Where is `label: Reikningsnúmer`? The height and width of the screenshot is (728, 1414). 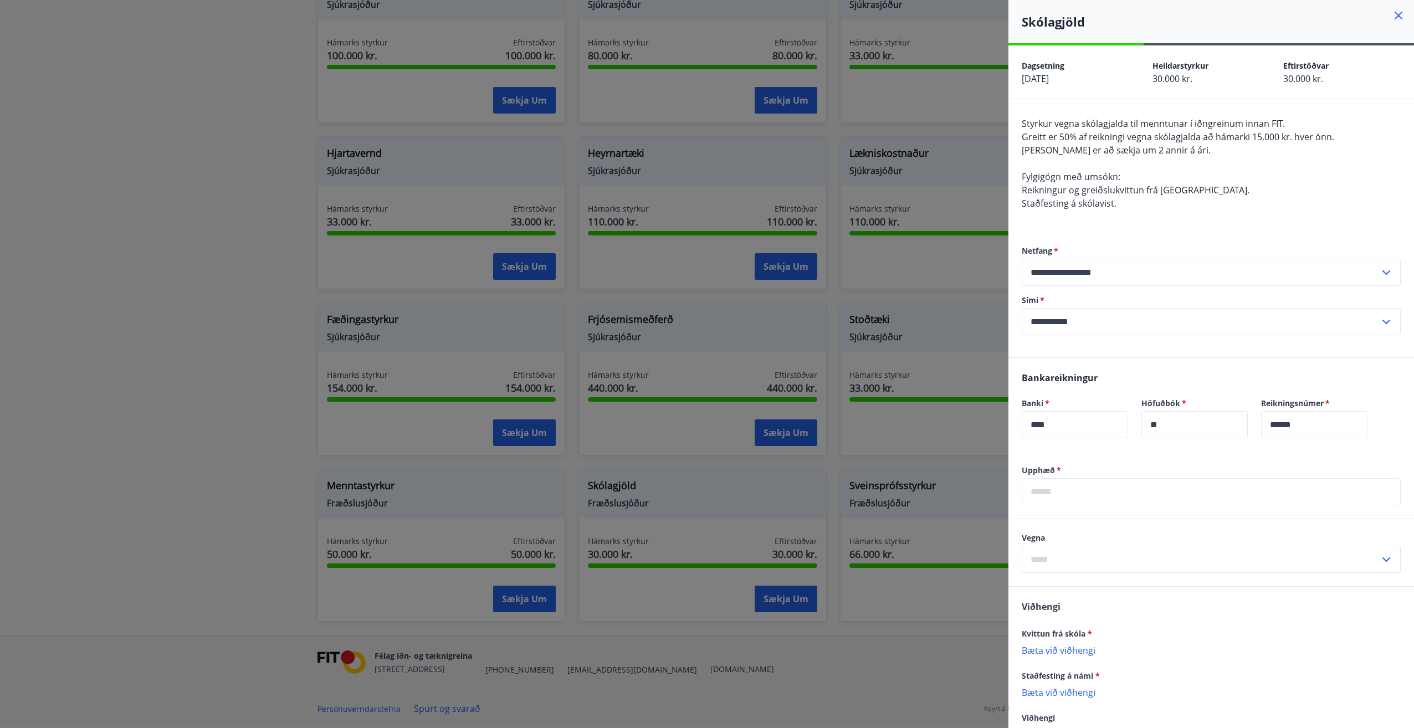 label: Reikningsnúmer is located at coordinates (1315, 403).